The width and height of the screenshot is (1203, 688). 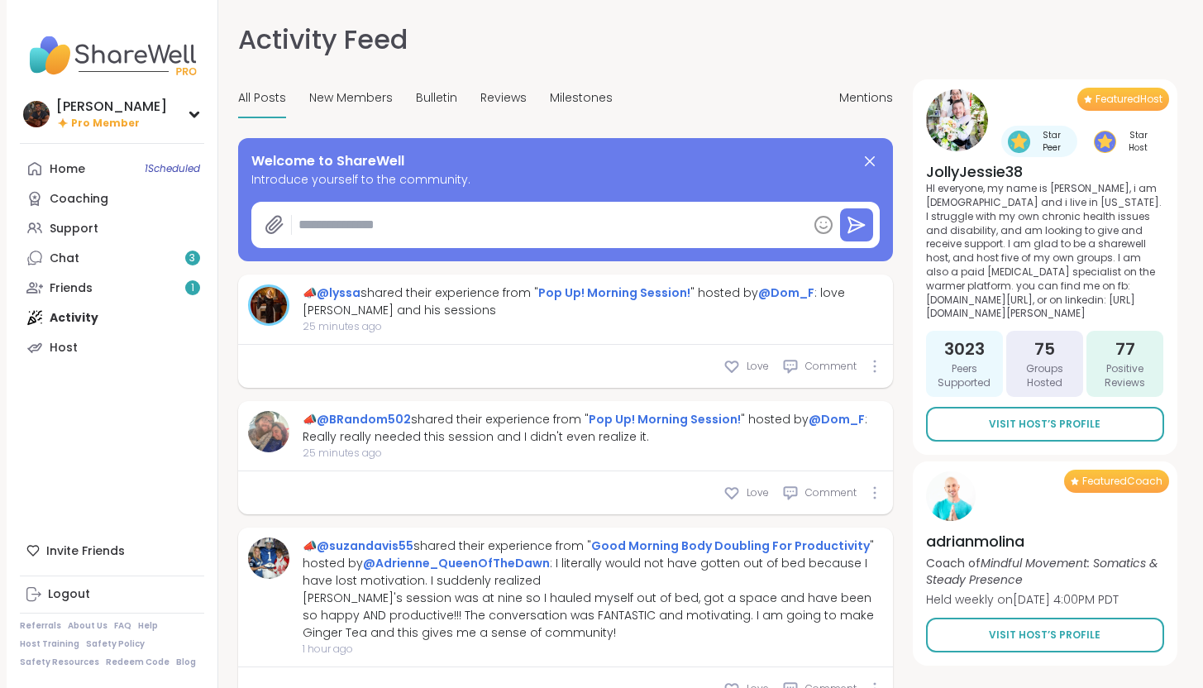 What do you see at coordinates (593, 428) in the screenshot?
I see `div: 📣 shared their experience from " " hosted by : Really really needed this session and I didn't eve...` at bounding box center [593, 428].